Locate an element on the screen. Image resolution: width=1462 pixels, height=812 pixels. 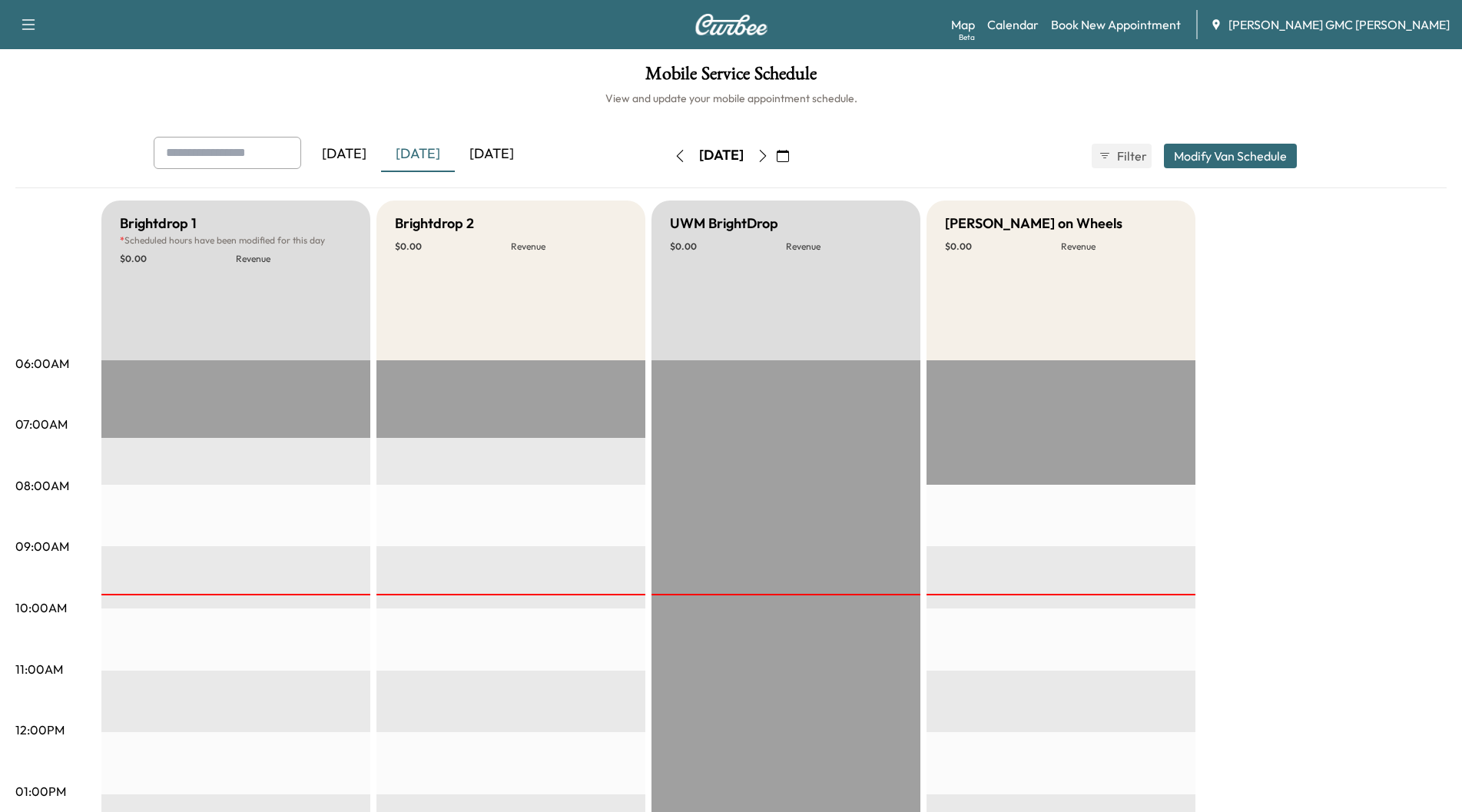
a: Book New Appointment is located at coordinates (1115, 25).